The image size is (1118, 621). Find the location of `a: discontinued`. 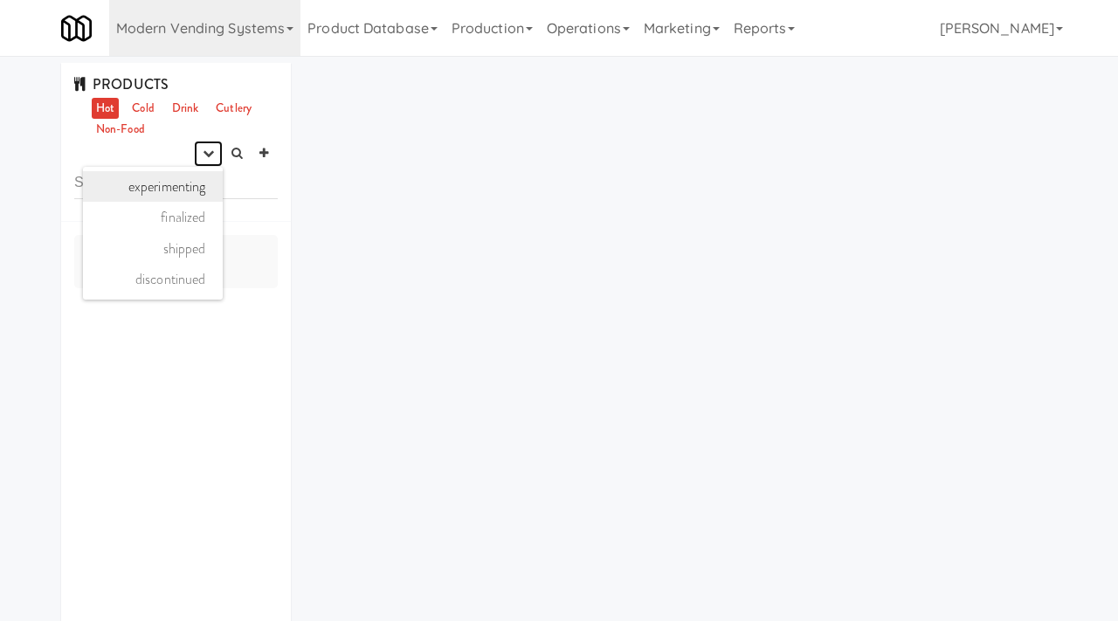

a: discontinued is located at coordinates (153, 280).